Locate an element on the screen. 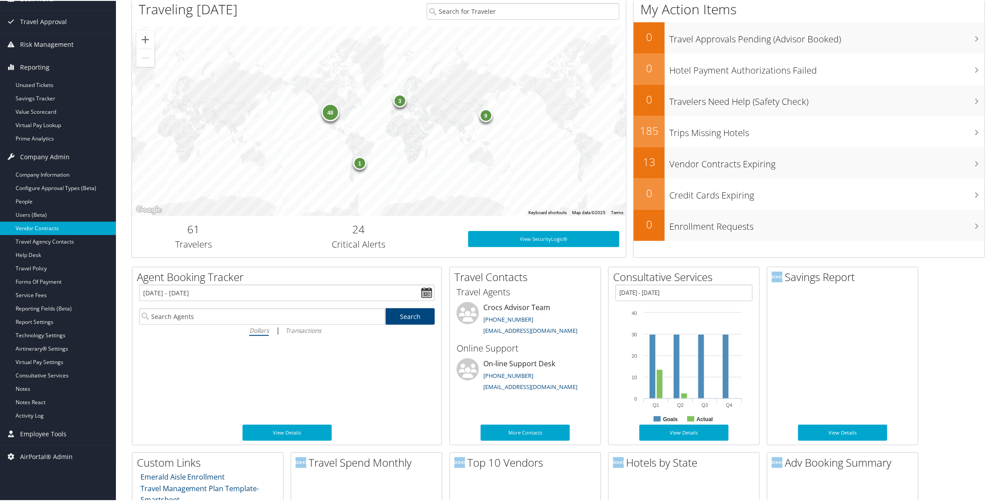  h2: Consultative Services is located at coordinates (686, 276).